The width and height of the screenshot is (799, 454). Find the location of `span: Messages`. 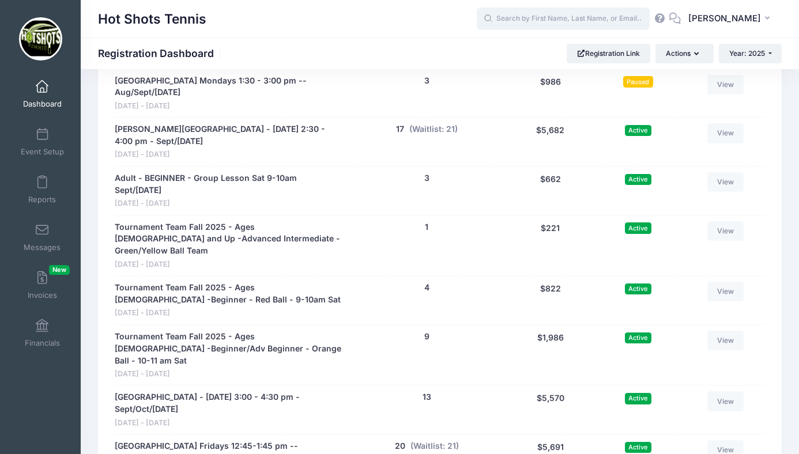

span: Messages is located at coordinates (42, 247).